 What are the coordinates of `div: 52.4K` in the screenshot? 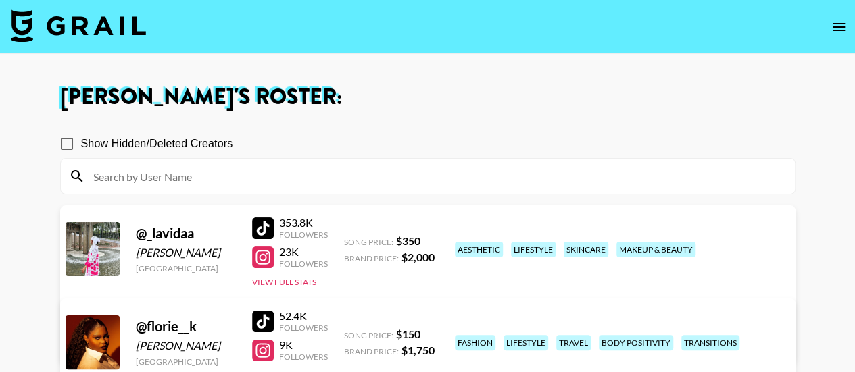 It's located at (303, 316).